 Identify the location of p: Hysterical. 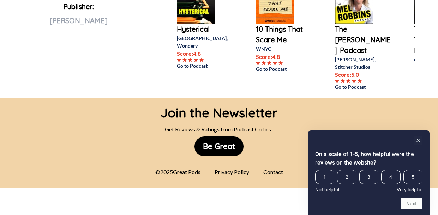
(205, 29).